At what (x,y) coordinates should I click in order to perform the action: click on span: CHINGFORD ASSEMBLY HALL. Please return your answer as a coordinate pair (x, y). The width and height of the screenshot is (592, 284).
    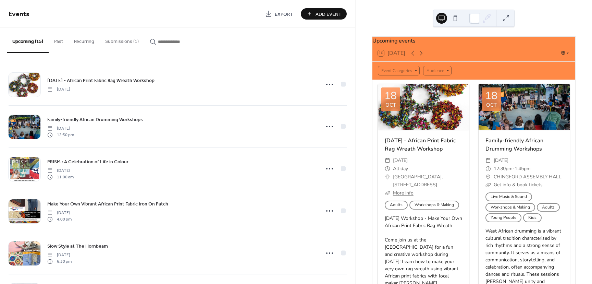
    Looking at the image, I should click on (527, 177).